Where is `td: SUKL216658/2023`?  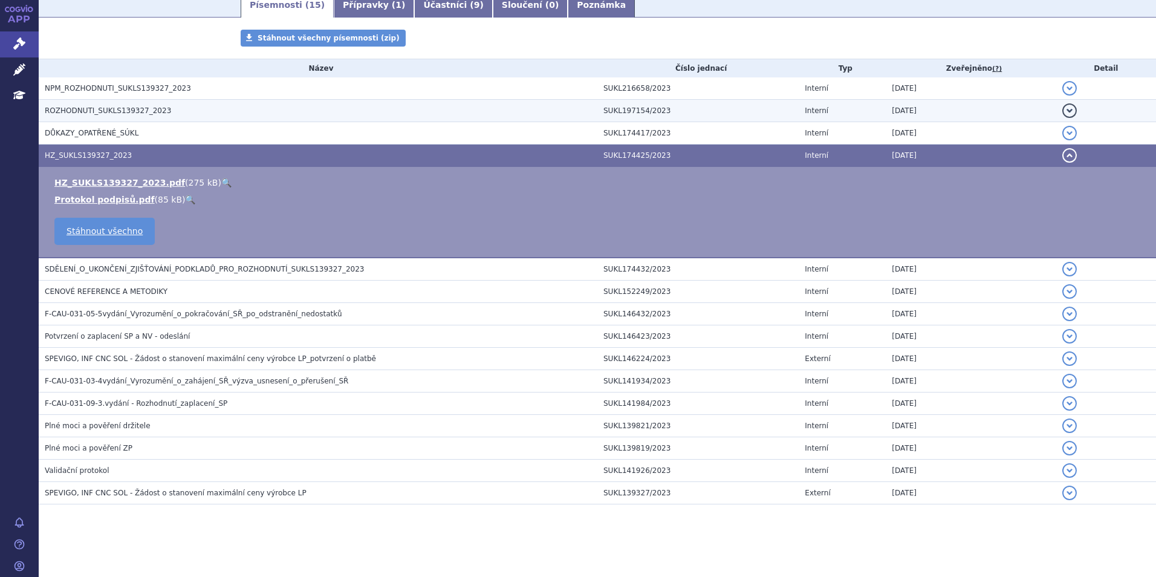 td: SUKL216658/2023 is located at coordinates (698, 88).